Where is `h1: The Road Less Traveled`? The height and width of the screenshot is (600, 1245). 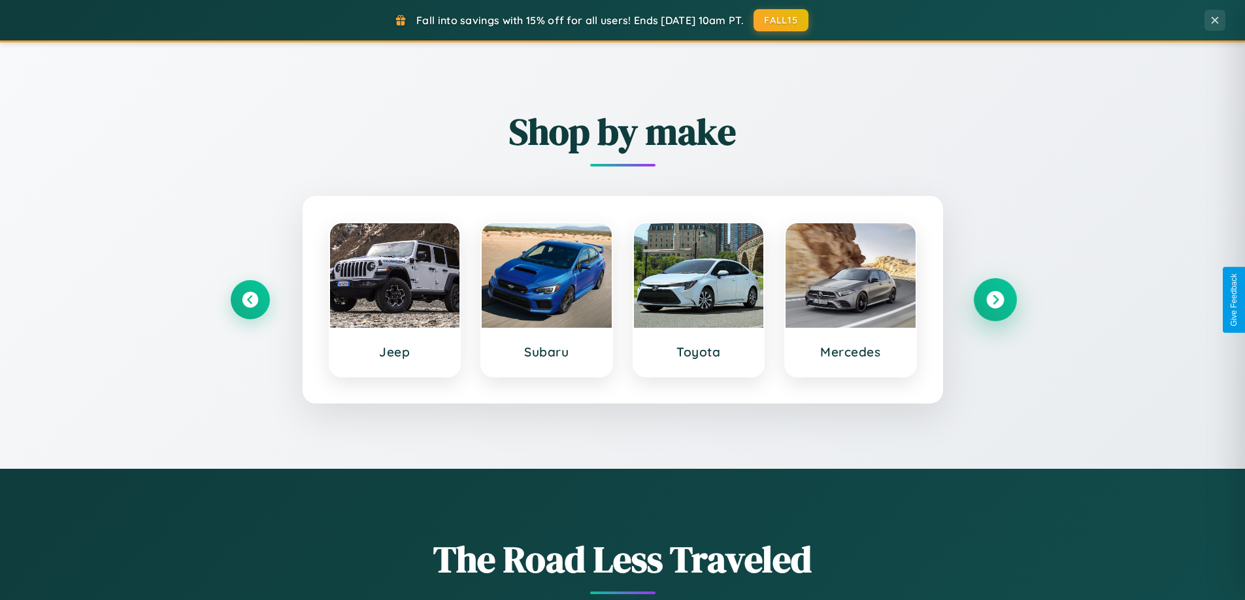
h1: The Road Less Traveled is located at coordinates (623, 559).